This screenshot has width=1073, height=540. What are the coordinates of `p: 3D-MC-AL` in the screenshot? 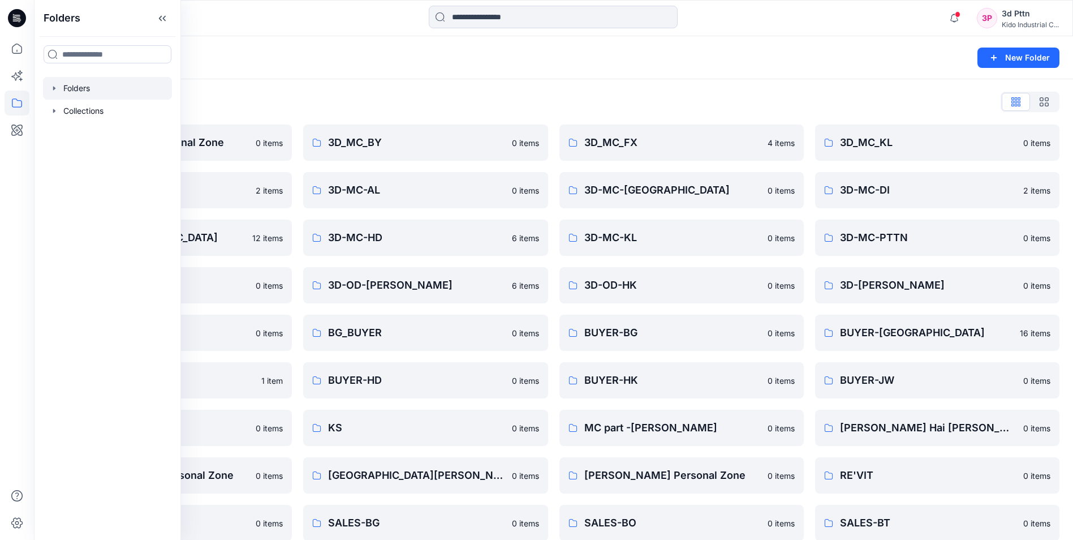 It's located at (416, 190).